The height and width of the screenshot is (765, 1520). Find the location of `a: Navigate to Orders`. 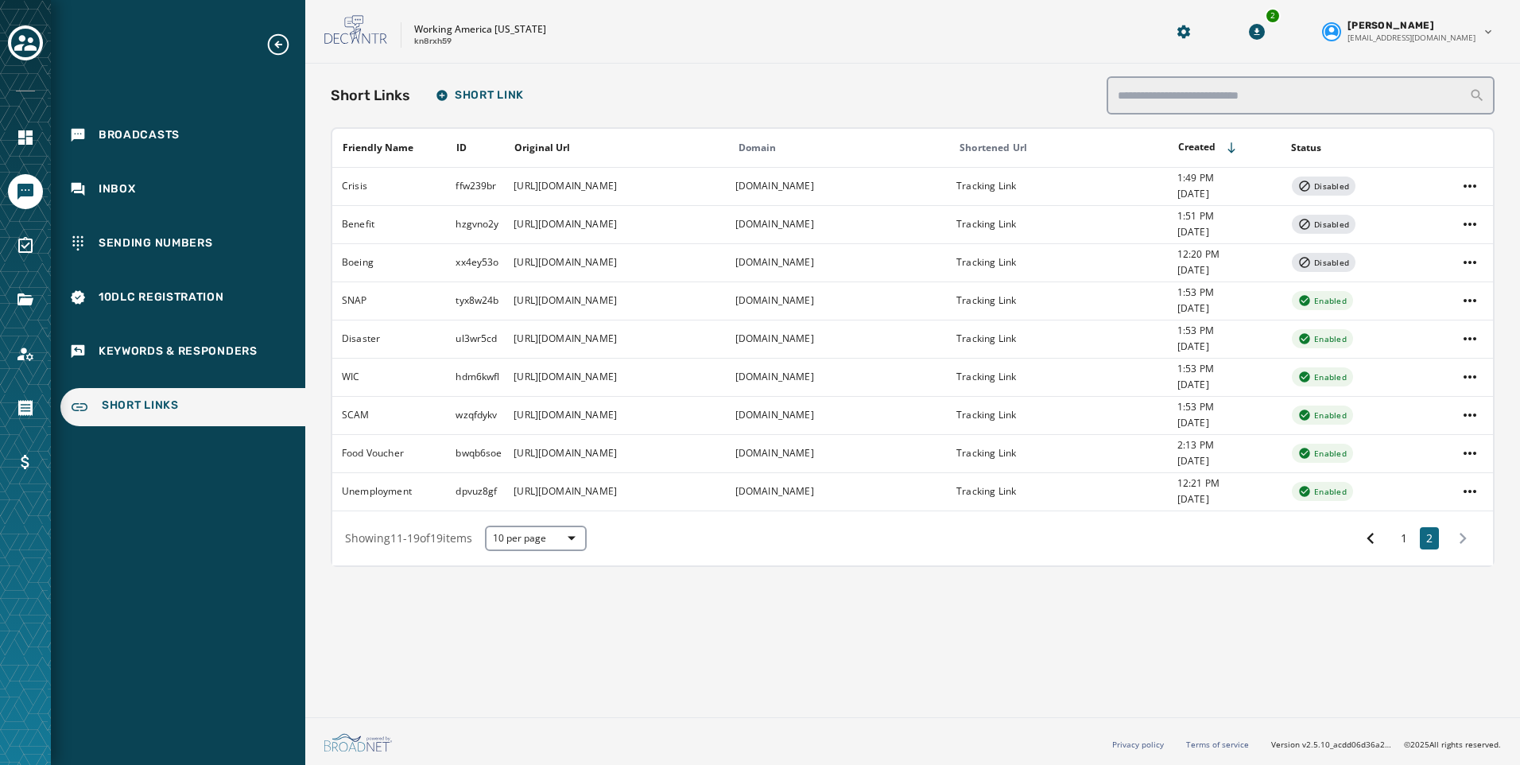

a: Navigate to Orders is located at coordinates (25, 408).